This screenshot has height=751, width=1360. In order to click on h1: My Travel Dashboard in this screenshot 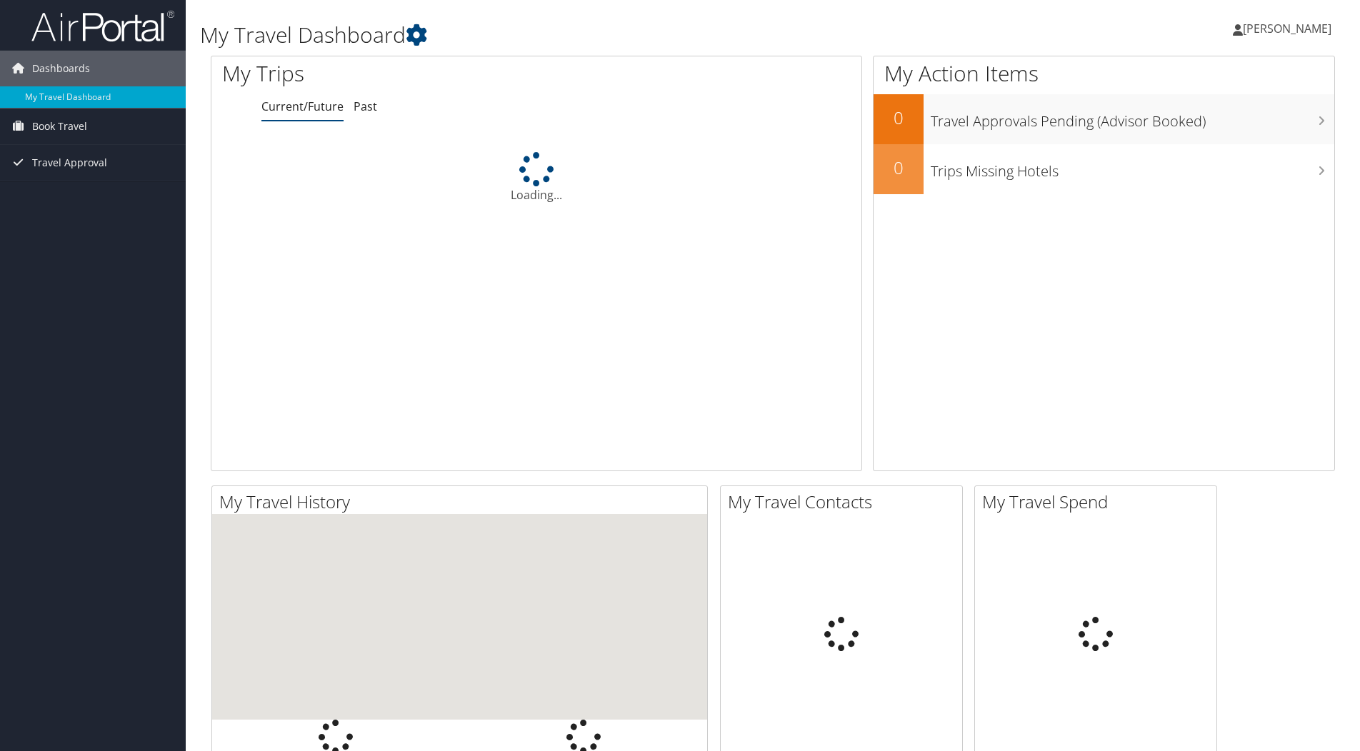, I will do `click(581, 35)`.